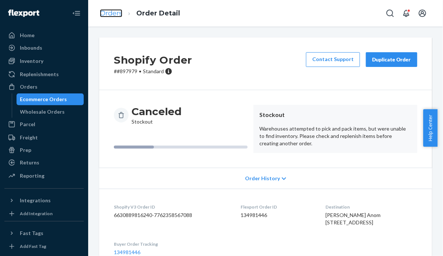  What do you see at coordinates (44, 162) in the screenshot?
I see `a: Returns` at bounding box center [44, 162].